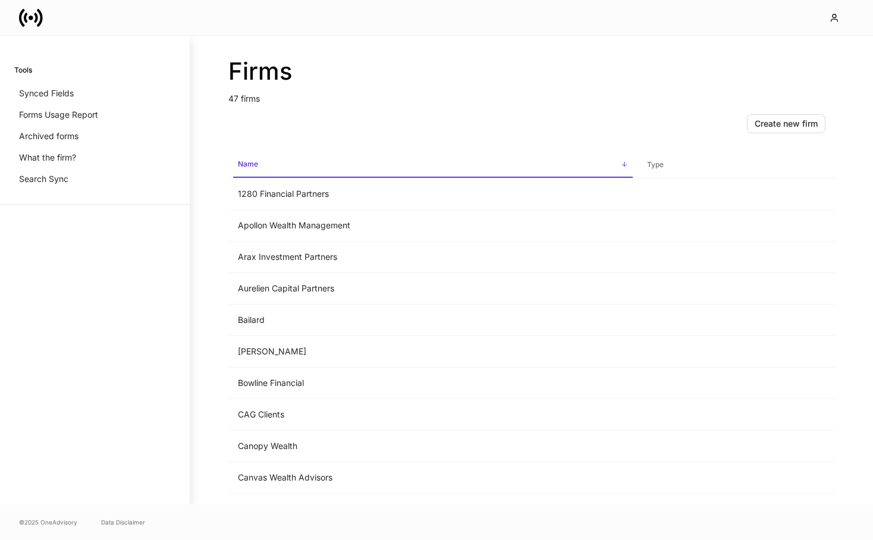 This screenshot has width=873, height=540. I want to click on td: 1280 Financial Partners, so click(433, 194).